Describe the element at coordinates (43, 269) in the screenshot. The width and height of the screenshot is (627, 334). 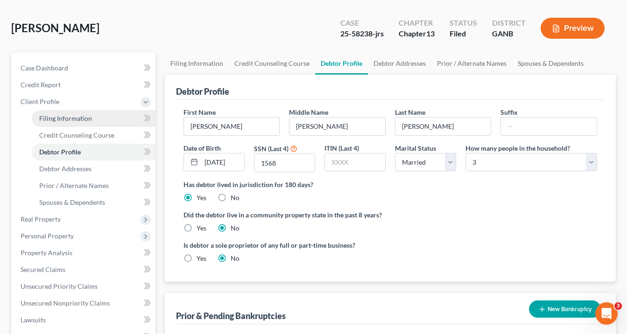
I see `span: Secured Claims` at that location.